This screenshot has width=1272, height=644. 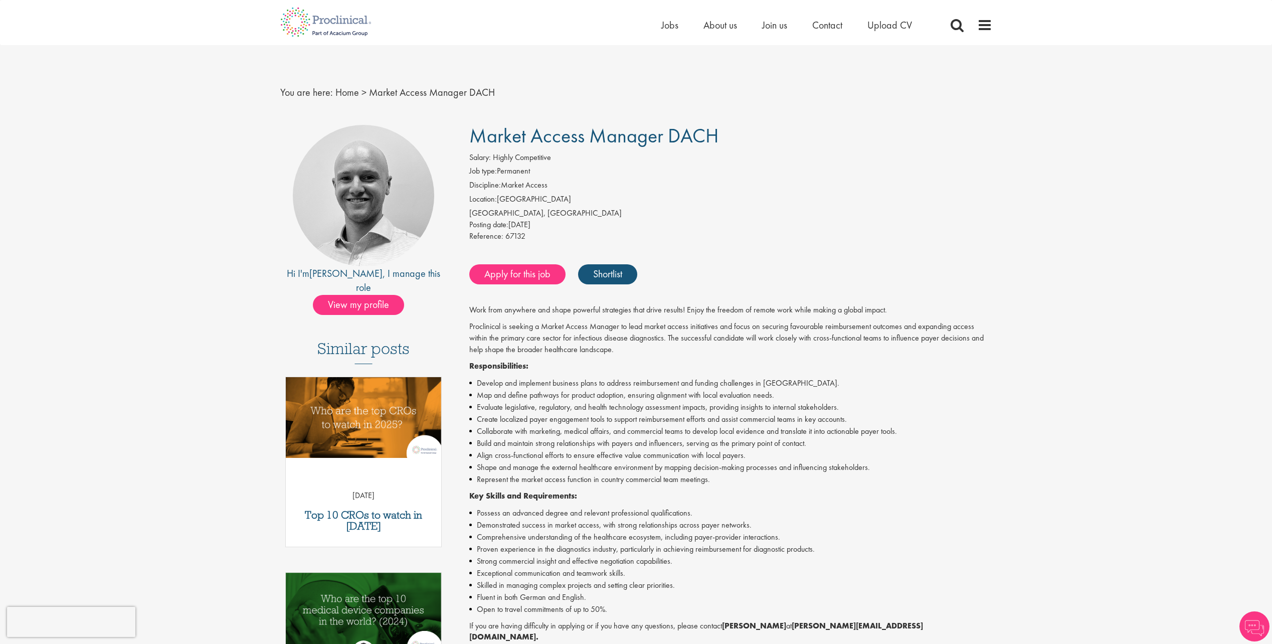 What do you see at coordinates (489, 224) in the screenshot?
I see `span: Posting date:` at bounding box center [489, 224].